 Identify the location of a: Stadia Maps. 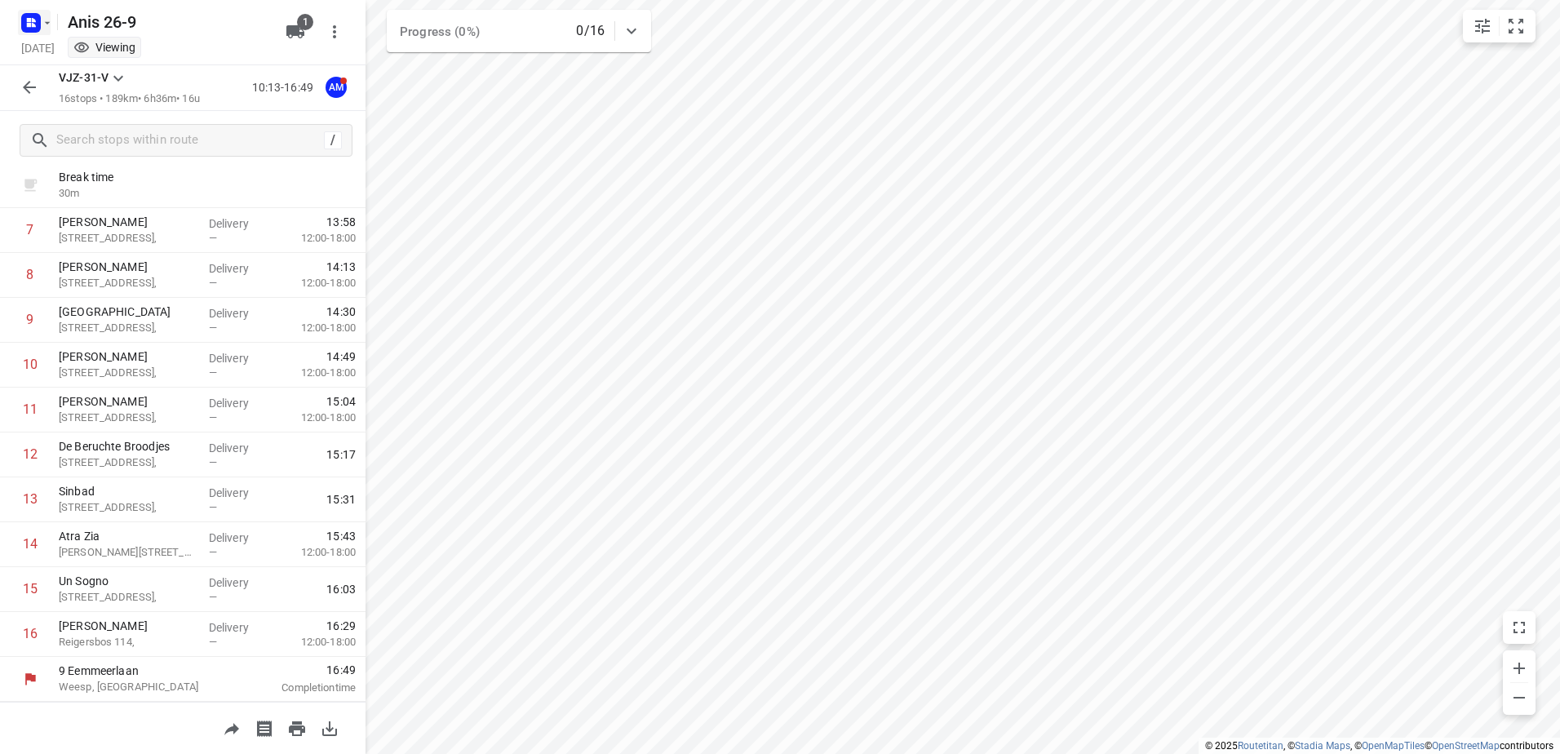
(1323, 746).